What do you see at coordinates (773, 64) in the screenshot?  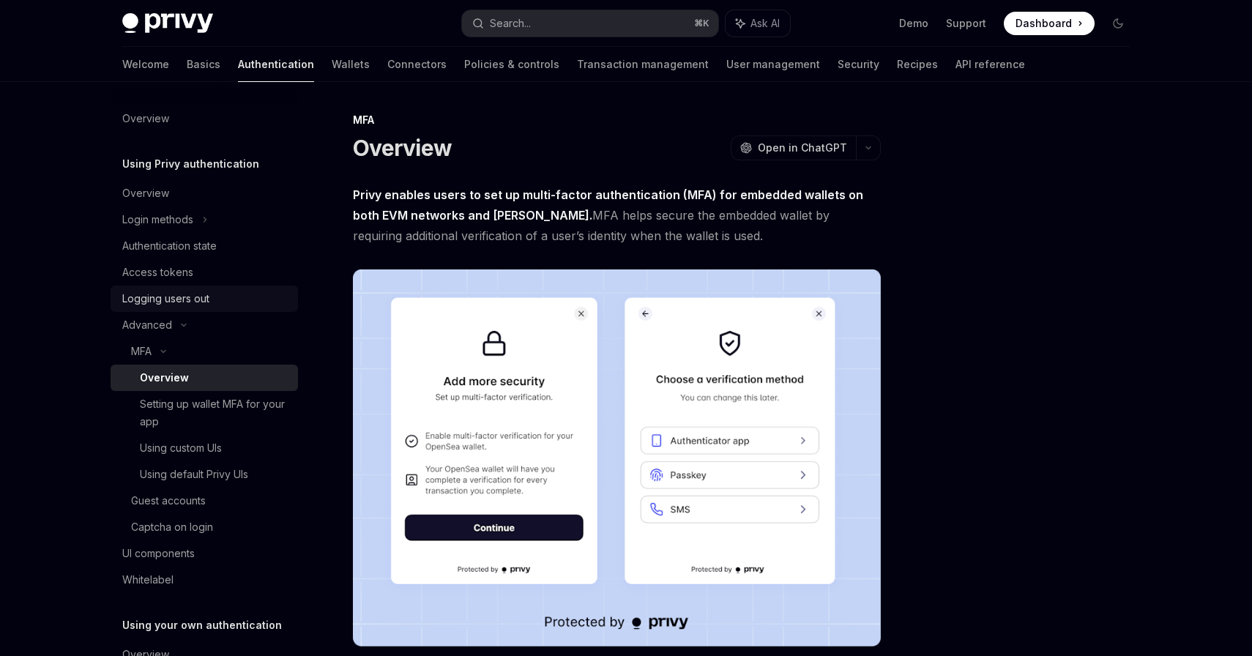 I see `a: User management` at bounding box center [773, 64].